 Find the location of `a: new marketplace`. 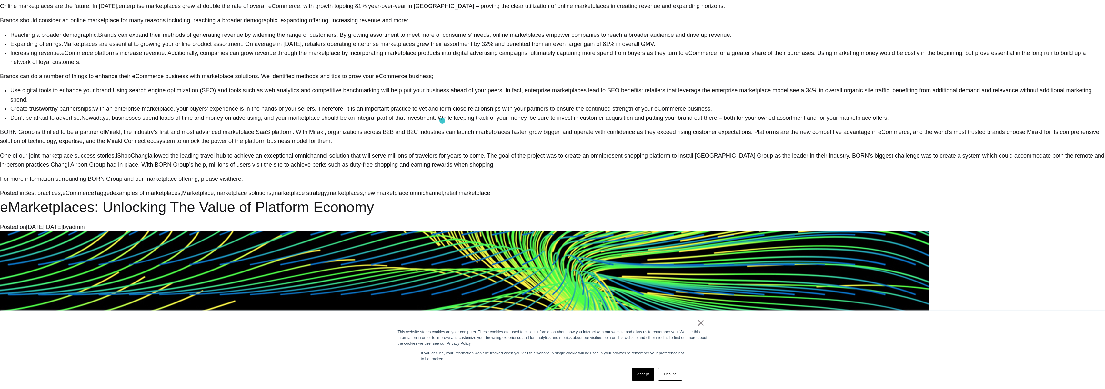

a: new marketplace is located at coordinates (386, 193).